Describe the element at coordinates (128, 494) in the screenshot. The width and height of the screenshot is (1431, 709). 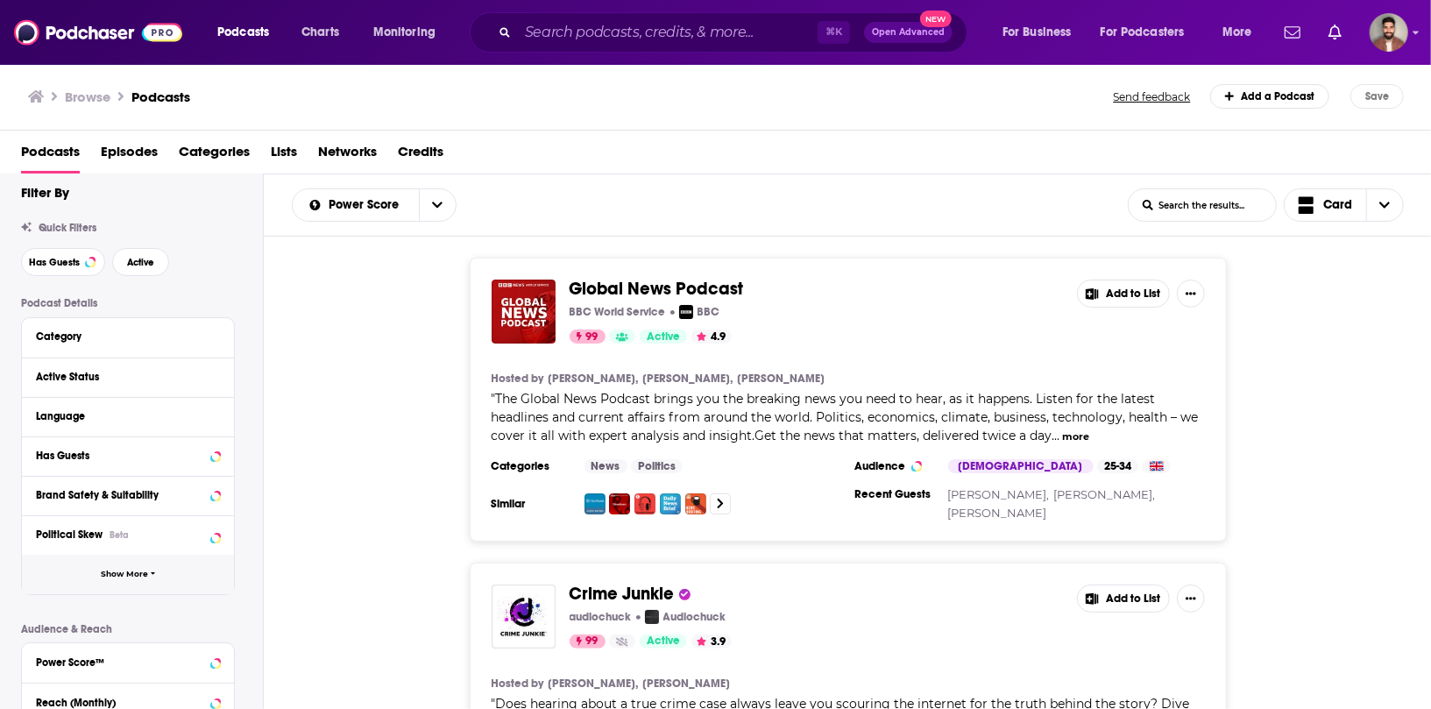
I see `a: Brand Safety & Suitability` at that location.